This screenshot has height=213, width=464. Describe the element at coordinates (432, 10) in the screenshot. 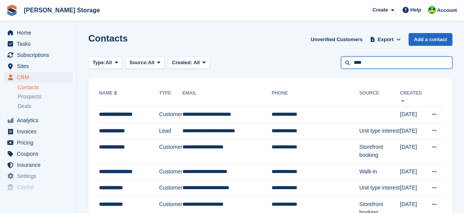

I see `img: Claire Wilson` at that location.